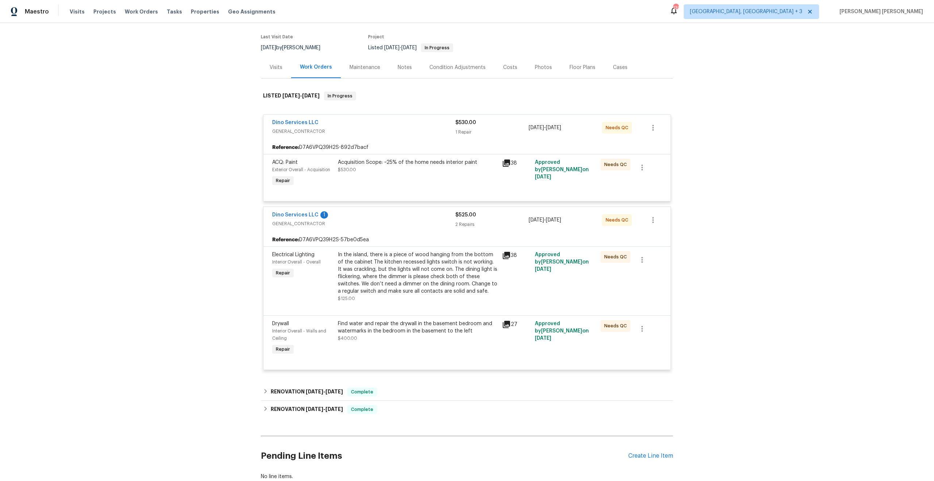 The image size is (934, 481). What do you see at coordinates (410, 48) in the screenshot?
I see `span: Listed` at bounding box center [410, 48].